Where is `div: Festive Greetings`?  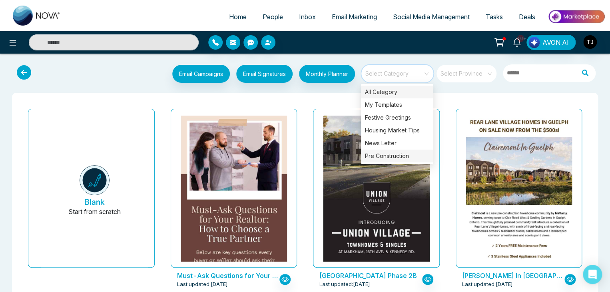
div: Festive Greetings is located at coordinates (397, 117).